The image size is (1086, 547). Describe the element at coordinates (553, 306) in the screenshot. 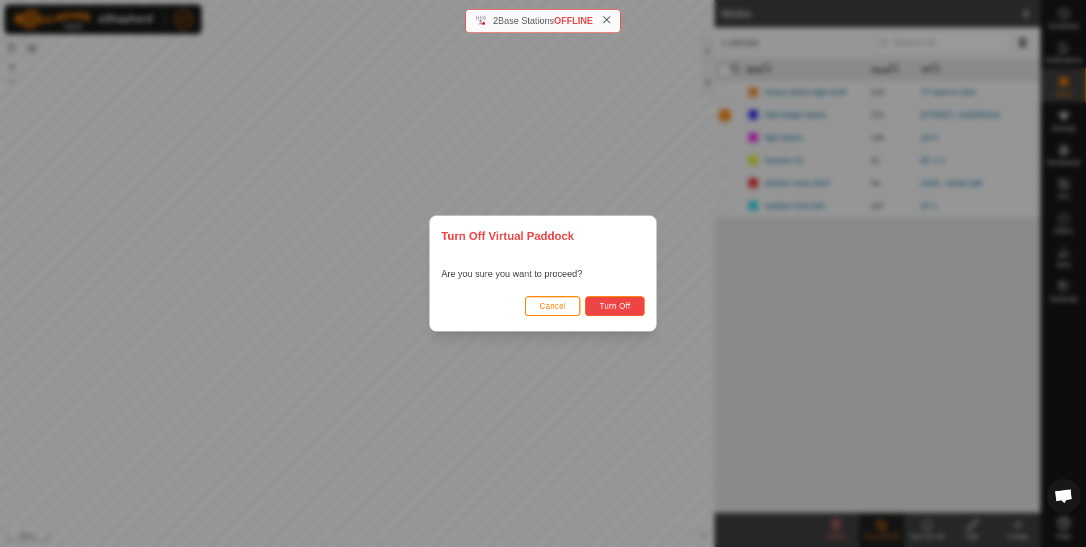

I see `button: Cancel` at that location.